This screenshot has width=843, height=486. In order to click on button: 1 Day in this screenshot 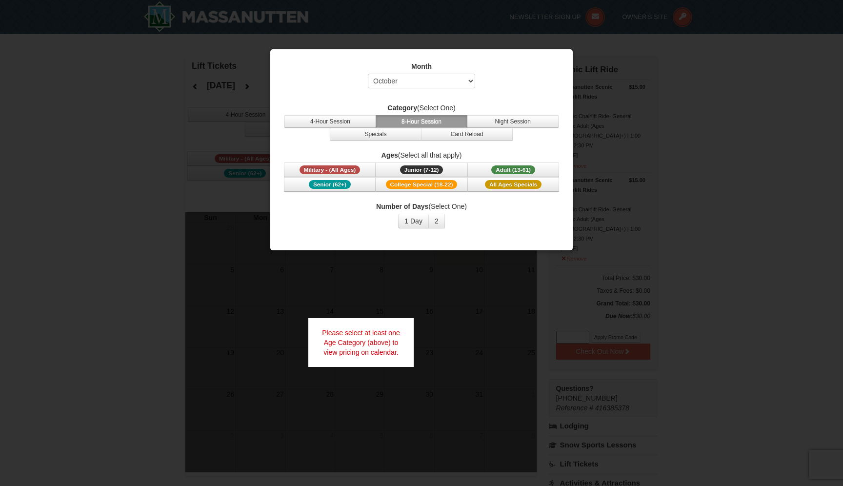, I will do `click(413, 221)`.